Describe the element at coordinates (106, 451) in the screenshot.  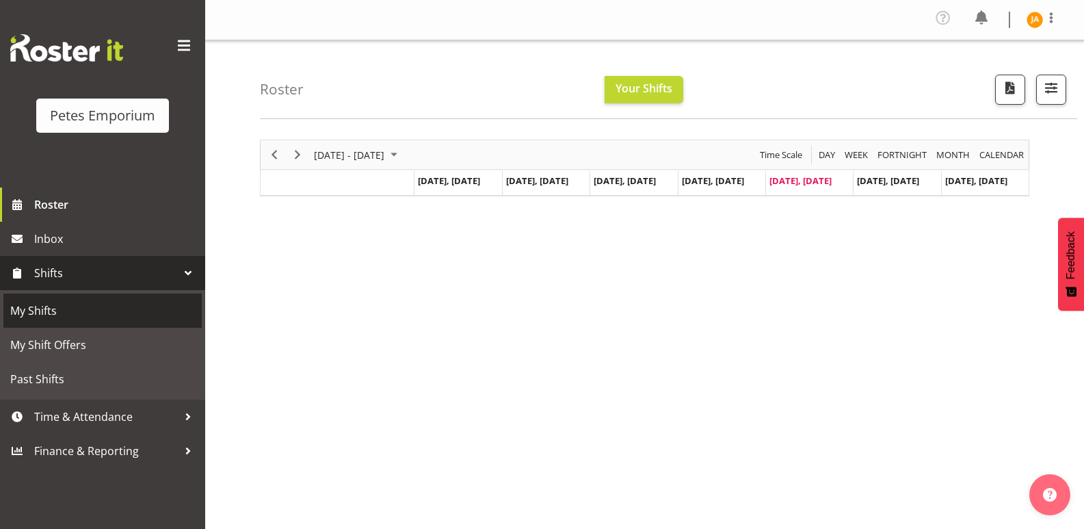
I see `span: Finance & Reporting` at that location.